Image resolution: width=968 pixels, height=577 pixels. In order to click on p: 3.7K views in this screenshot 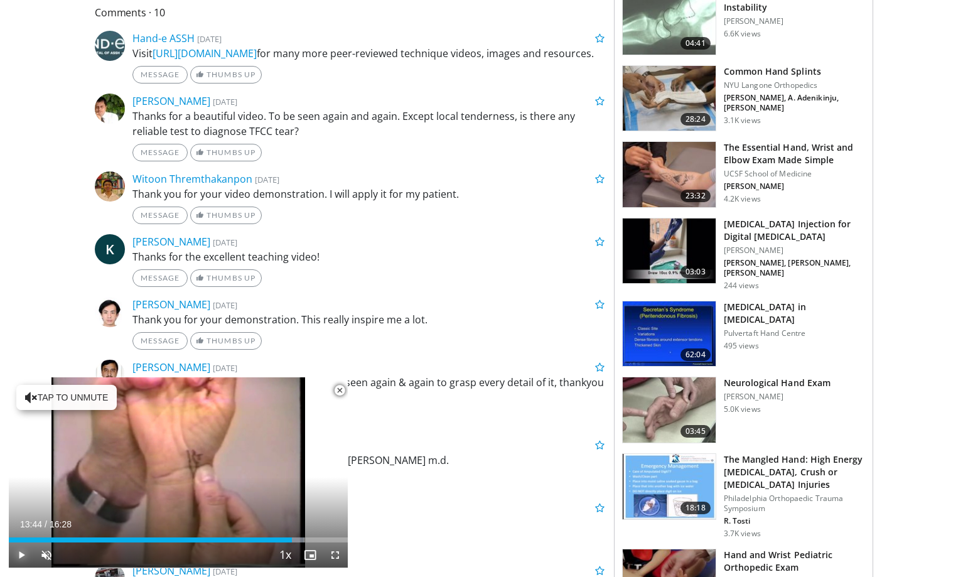, I will do `click(742, 534)`.